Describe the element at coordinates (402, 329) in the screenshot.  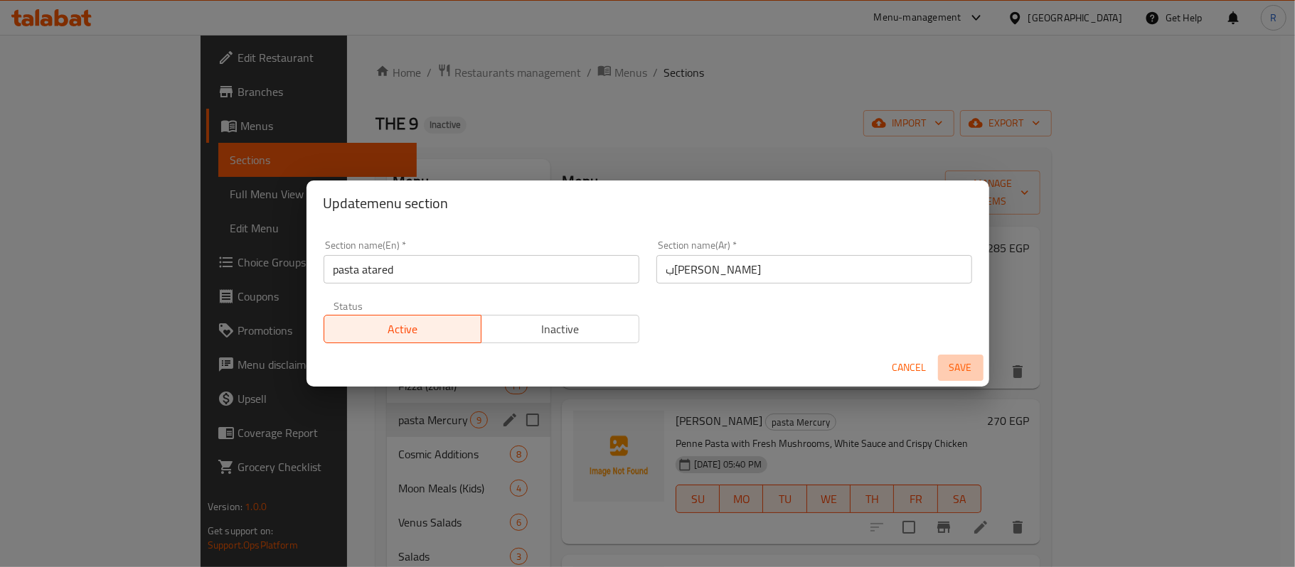
I see `button: Active` at that location.